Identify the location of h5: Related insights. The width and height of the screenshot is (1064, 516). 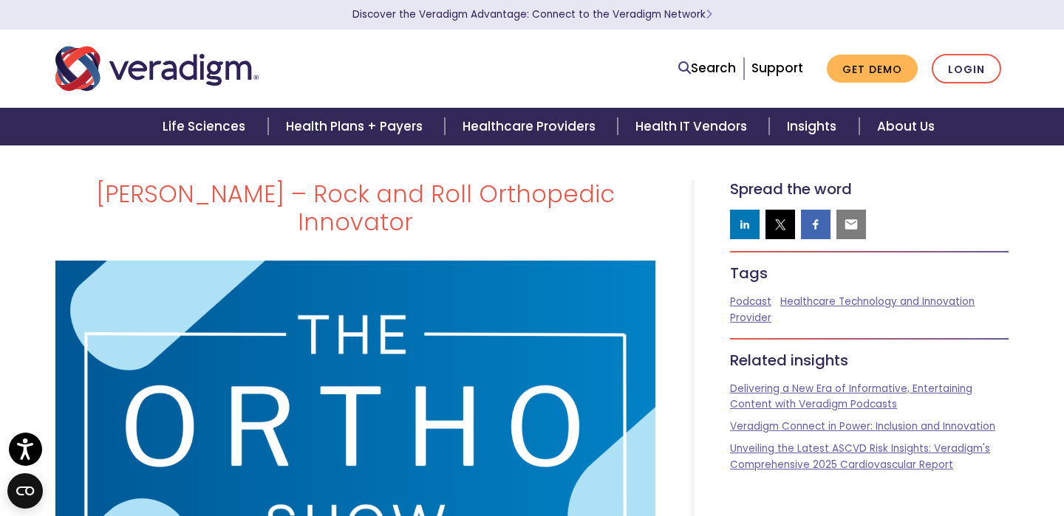
(869, 361).